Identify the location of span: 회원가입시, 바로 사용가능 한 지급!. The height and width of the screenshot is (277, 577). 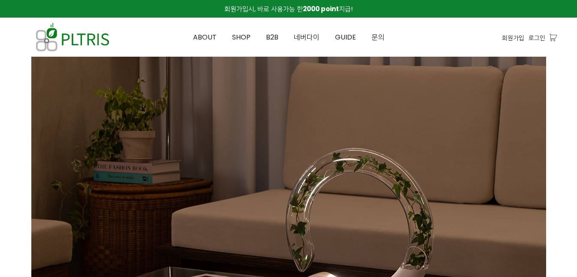
(288, 9).